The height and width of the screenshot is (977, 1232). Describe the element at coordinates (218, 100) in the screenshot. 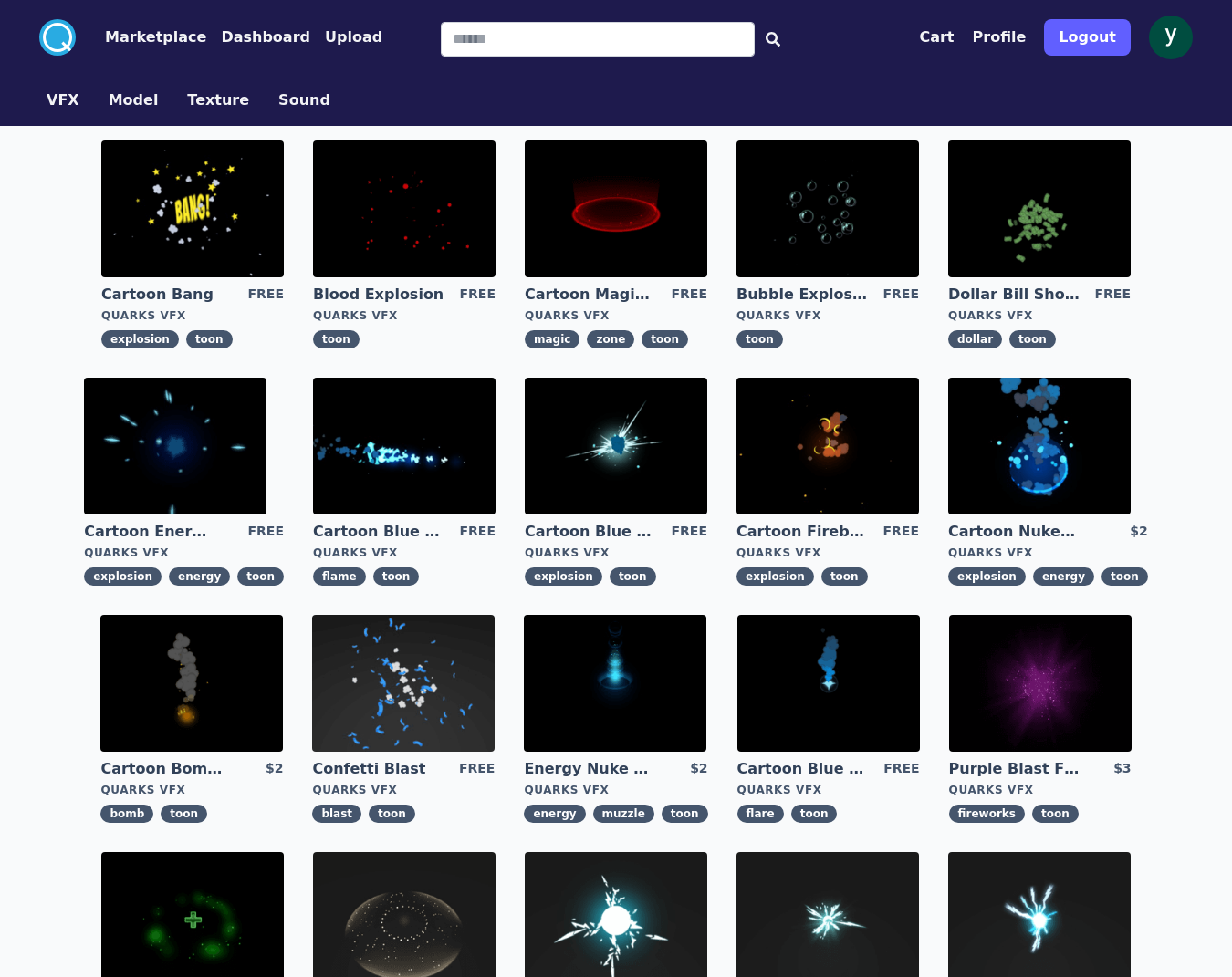

I see `button: Texture` at that location.